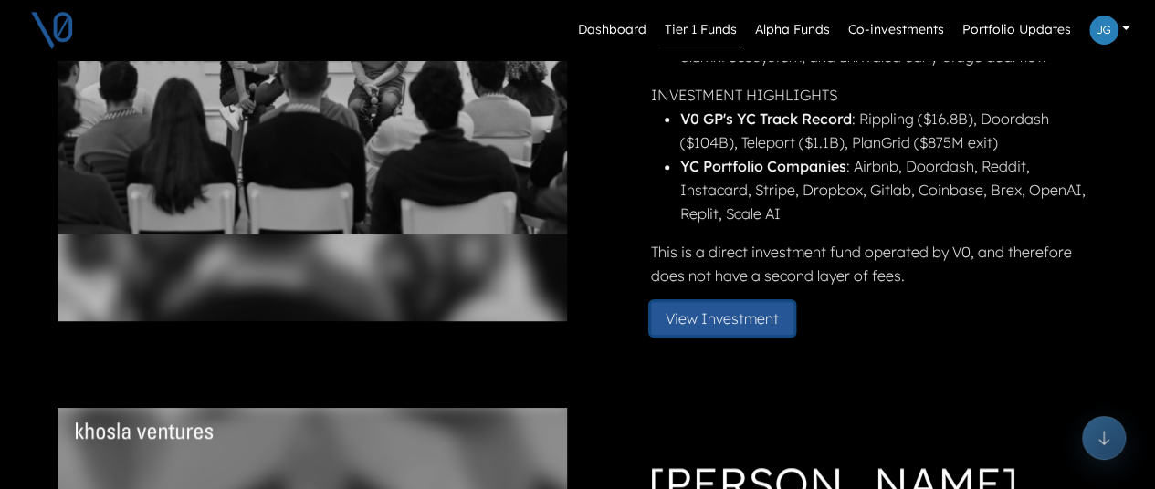 This screenshot has width=1155, height=489. I want to click on a: Dashboard, so click(612, 30).